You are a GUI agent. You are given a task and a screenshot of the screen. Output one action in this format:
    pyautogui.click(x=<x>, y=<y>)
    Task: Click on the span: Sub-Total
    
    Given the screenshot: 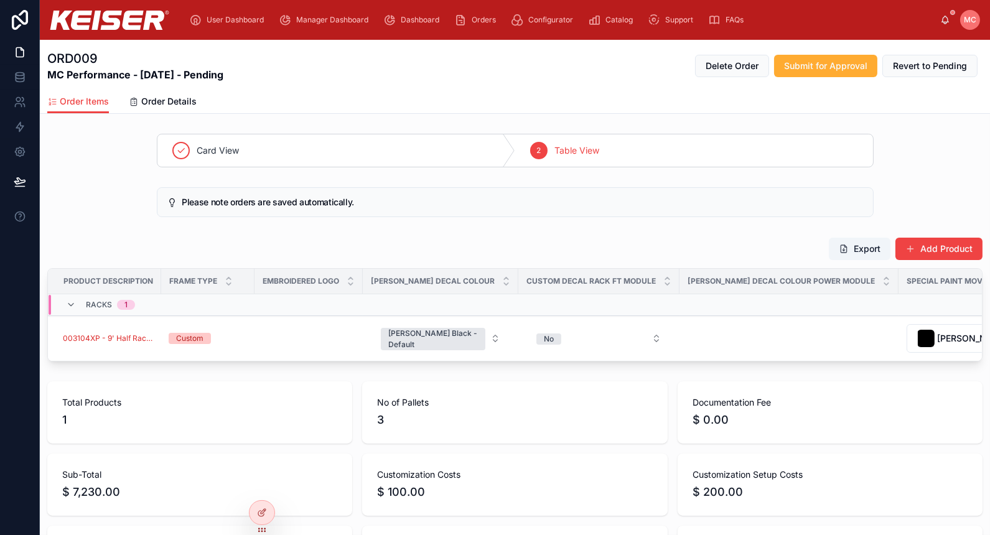 What is the action you would take?
    pyautogui.click(x=200, y=475)
    